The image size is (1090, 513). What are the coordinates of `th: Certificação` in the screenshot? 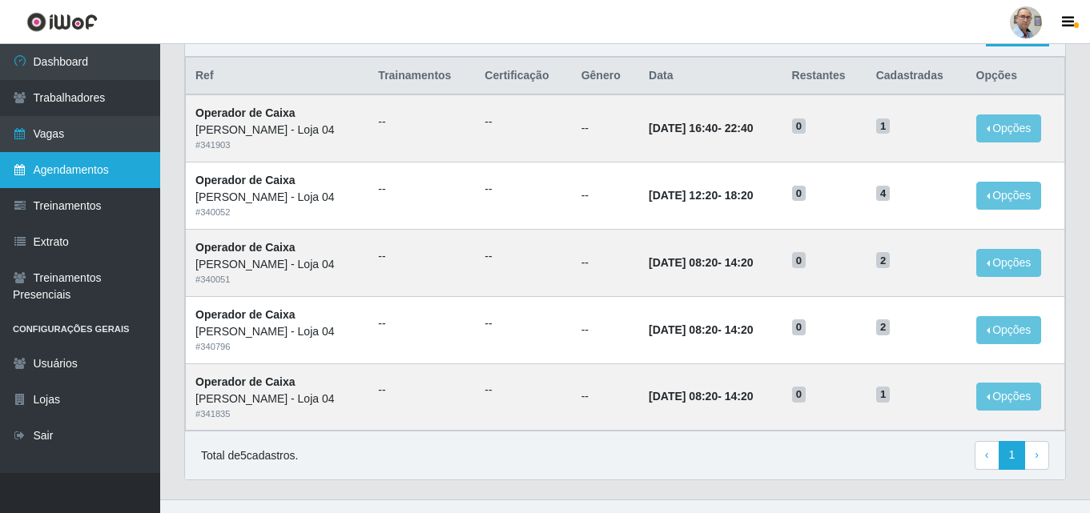 It's located at (523, 76).